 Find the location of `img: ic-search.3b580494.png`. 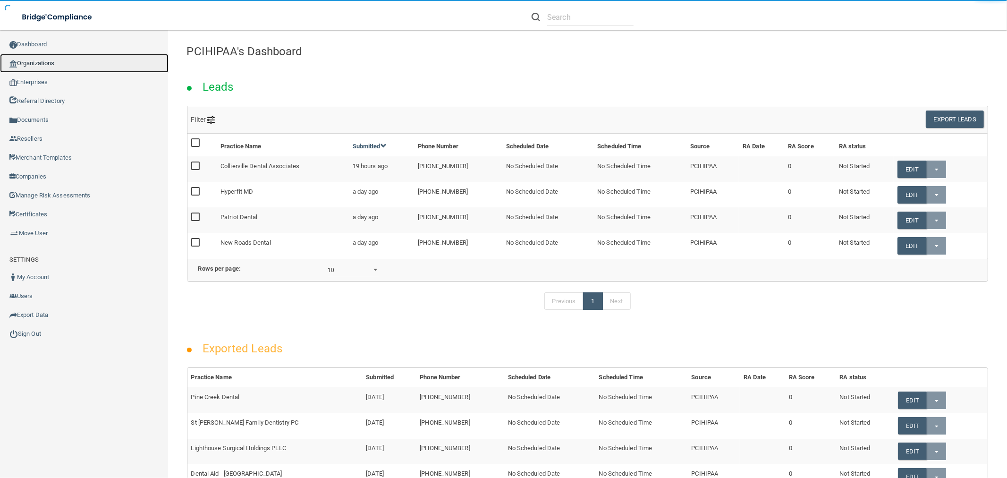

img: ic-search.3b580494.png is located at coordinates (536, 17).